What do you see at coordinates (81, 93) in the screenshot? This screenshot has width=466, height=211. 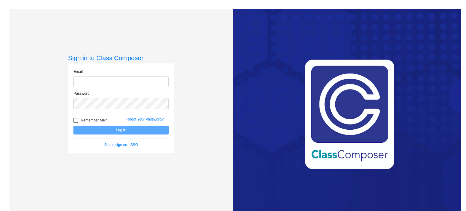 I see `label: Password` at bounding box center [81, 93].